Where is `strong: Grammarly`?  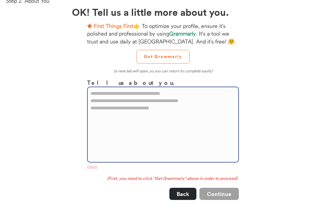
strong: Grammarly is located at coordinates (182, 33).